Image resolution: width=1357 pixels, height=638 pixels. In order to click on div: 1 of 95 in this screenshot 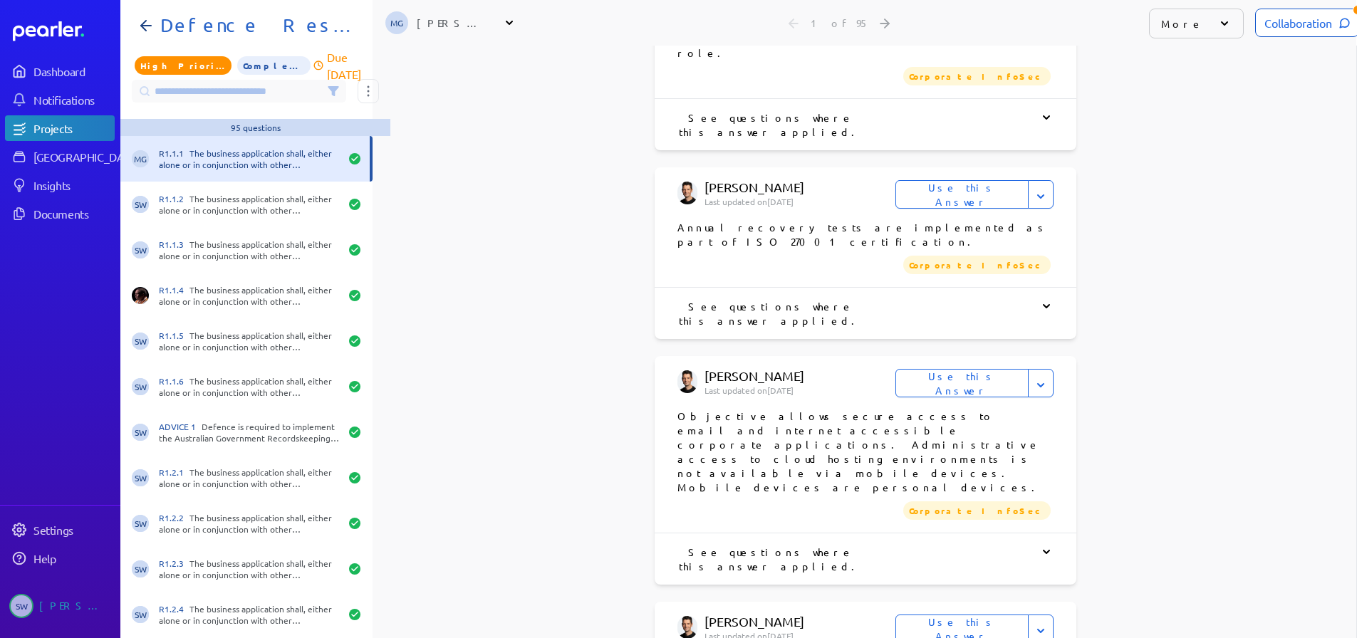, I will do `click(840, 23)`.